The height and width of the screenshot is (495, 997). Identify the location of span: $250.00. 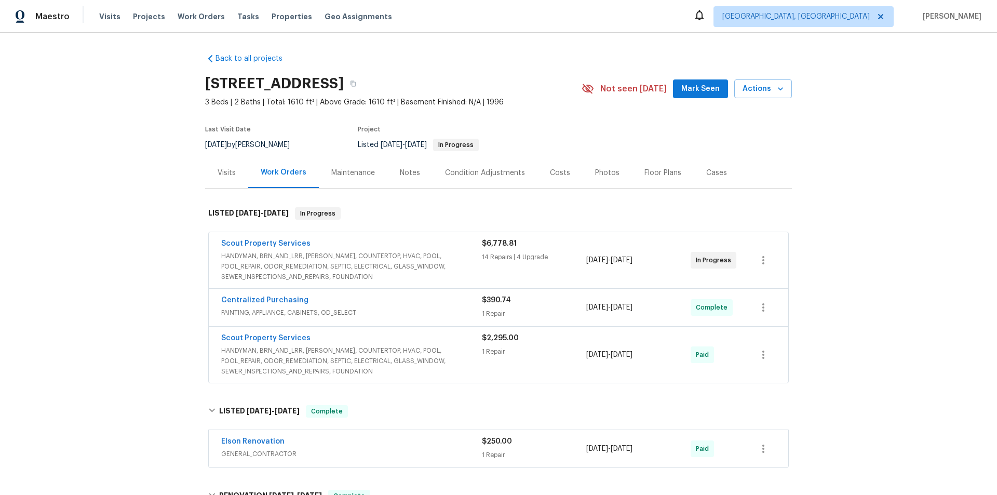
(497, 442).